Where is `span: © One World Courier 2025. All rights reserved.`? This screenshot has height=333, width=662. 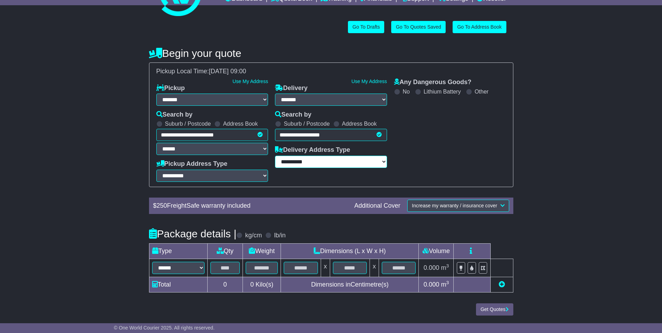 span: © One World Courier 2025. All rights reserved. is located at coordinates (164, 328).